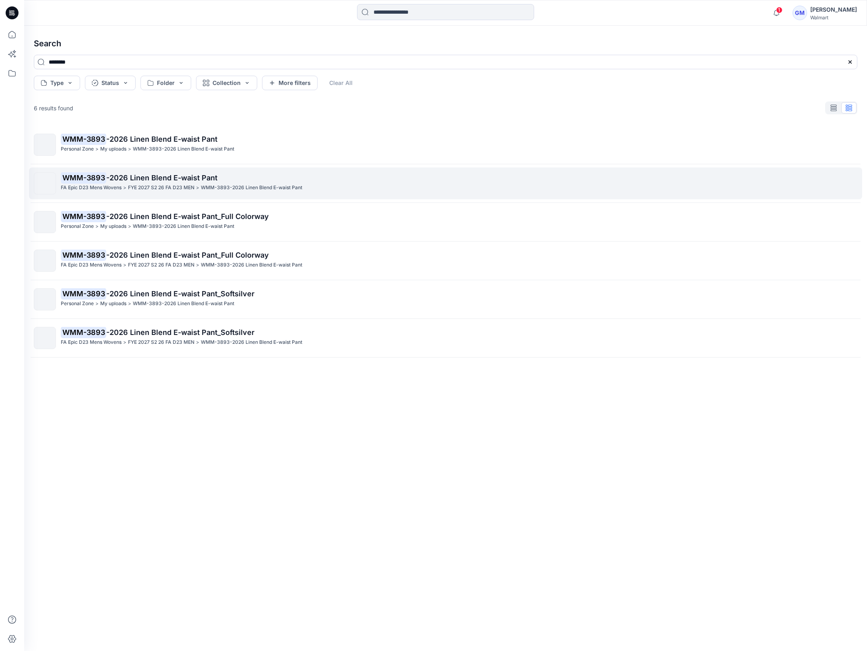 The width and height of the screenshot is (867, 651). I want to click on button: More filters, so click(290, 83).